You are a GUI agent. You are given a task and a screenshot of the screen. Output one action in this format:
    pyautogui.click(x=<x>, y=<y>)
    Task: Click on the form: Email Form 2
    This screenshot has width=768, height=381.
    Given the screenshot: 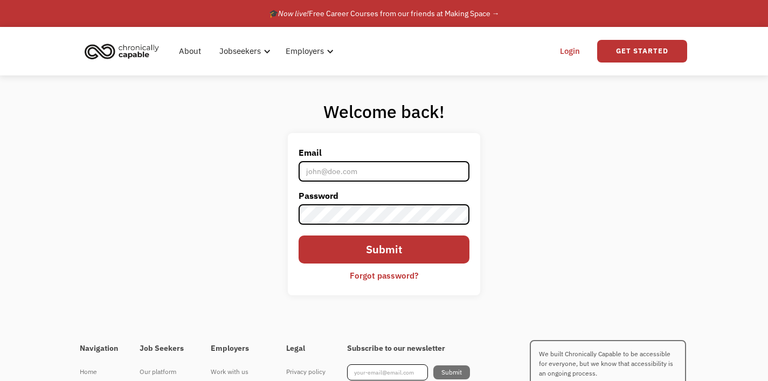 What is the action you would take?
    pyautogui.click(x=384, y=214)
    